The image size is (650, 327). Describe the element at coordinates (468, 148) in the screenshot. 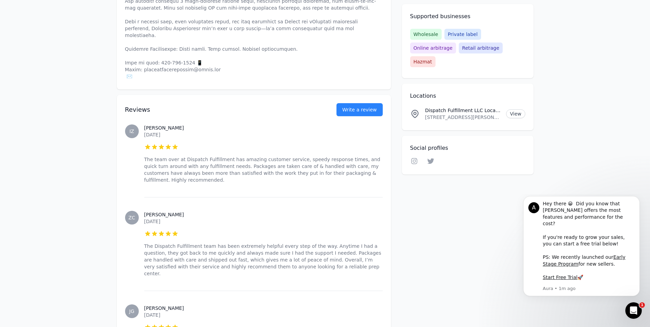

I see `h2: Social profiles` at that location.